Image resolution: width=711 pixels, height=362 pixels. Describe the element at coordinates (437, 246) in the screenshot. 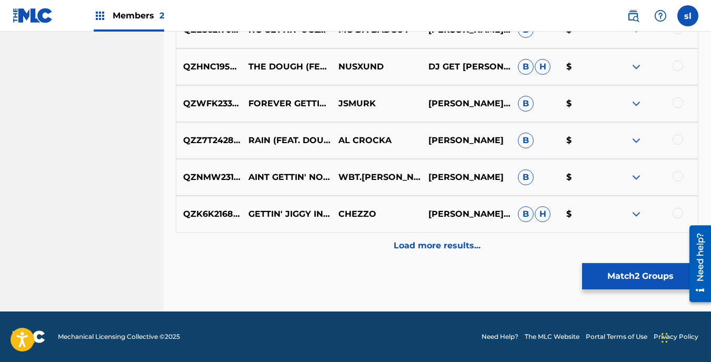

I see `p: Load more results...` at that location.